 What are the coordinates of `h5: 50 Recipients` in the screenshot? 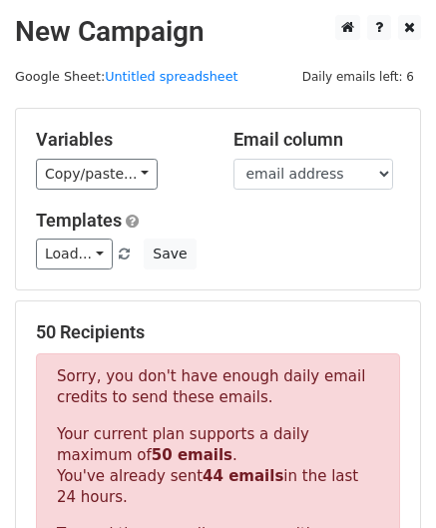 It's located at (217, 332).